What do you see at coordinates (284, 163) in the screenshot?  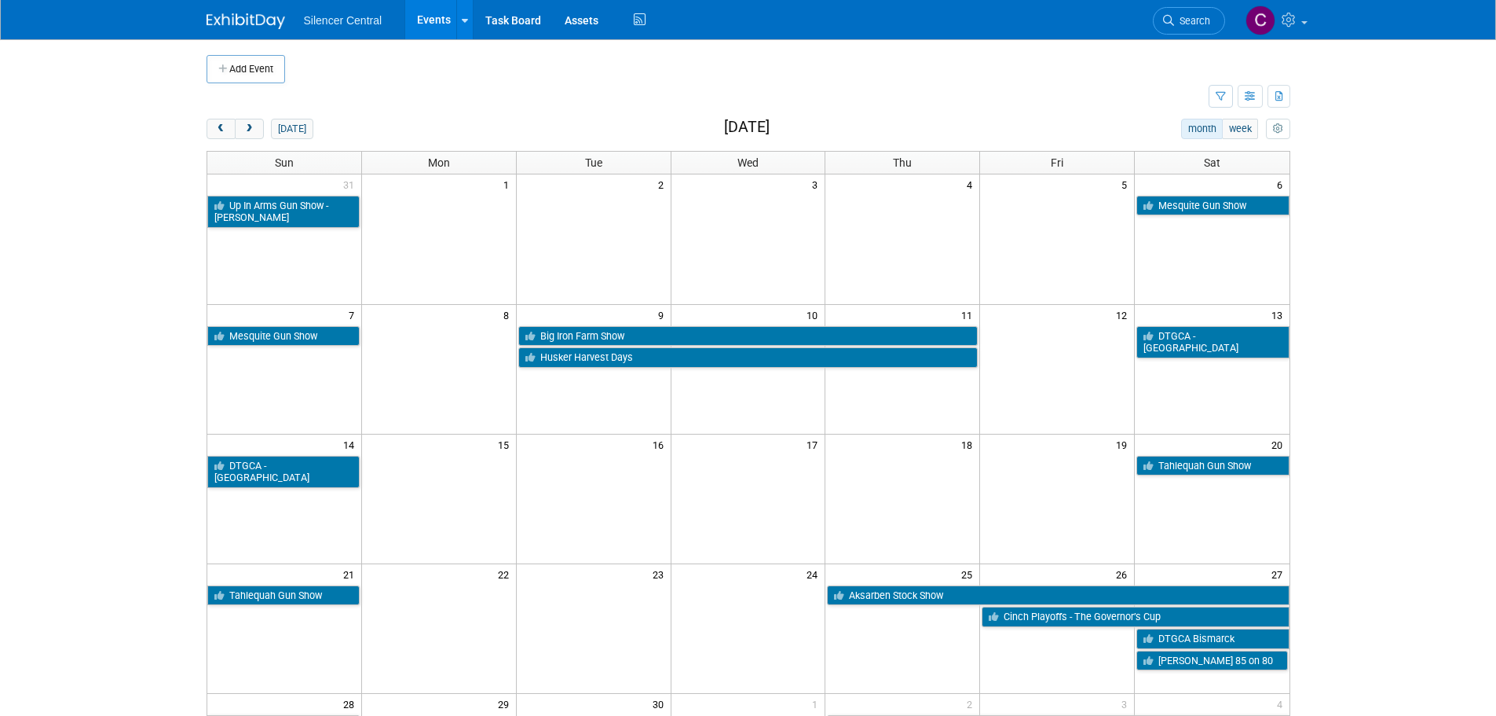 I see `span: Sun` at bounding box center [284, 163].